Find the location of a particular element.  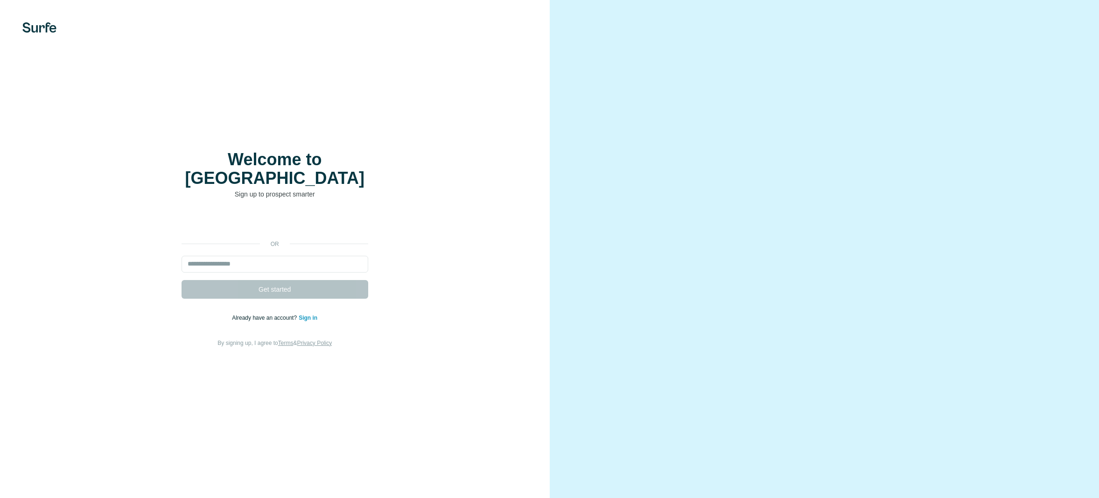

p: Sign up to prospect smarter is located at coordinates (275, 194).